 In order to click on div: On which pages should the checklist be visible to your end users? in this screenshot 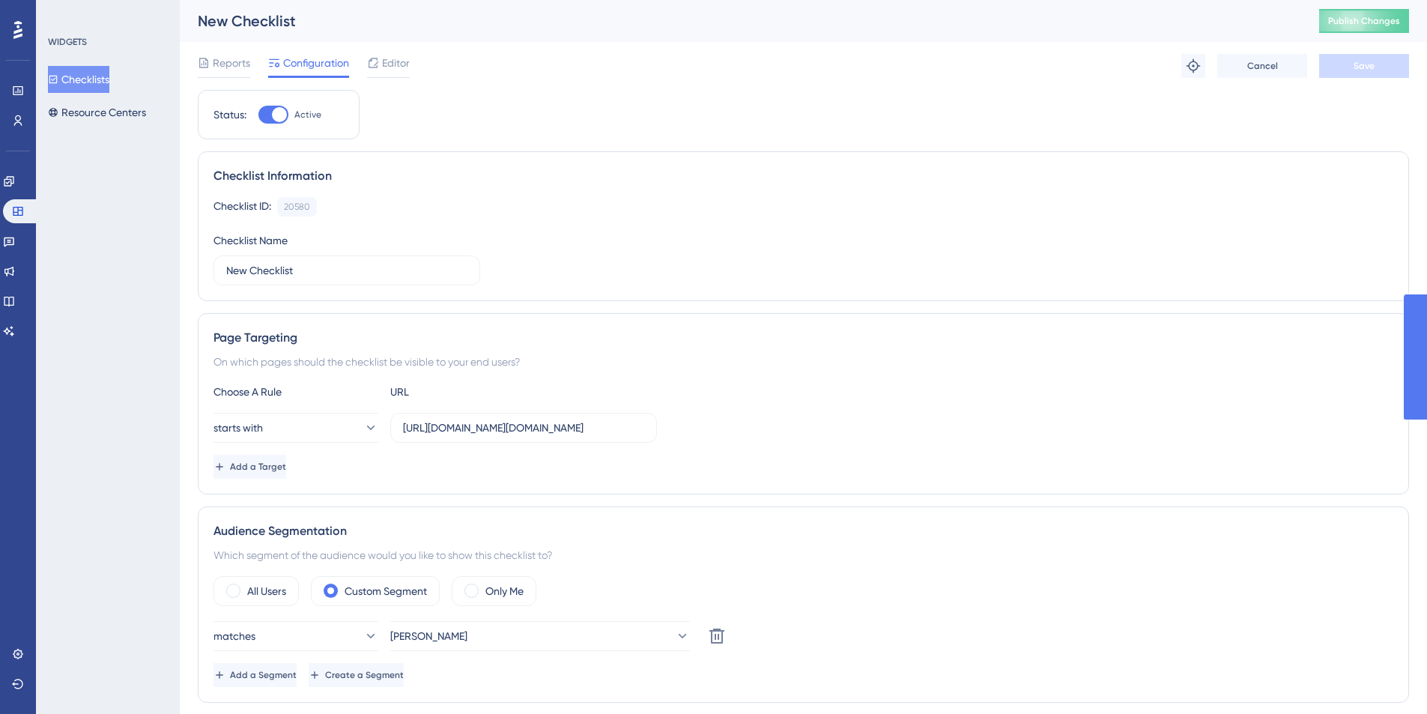, I will do `click(803, 362)`.